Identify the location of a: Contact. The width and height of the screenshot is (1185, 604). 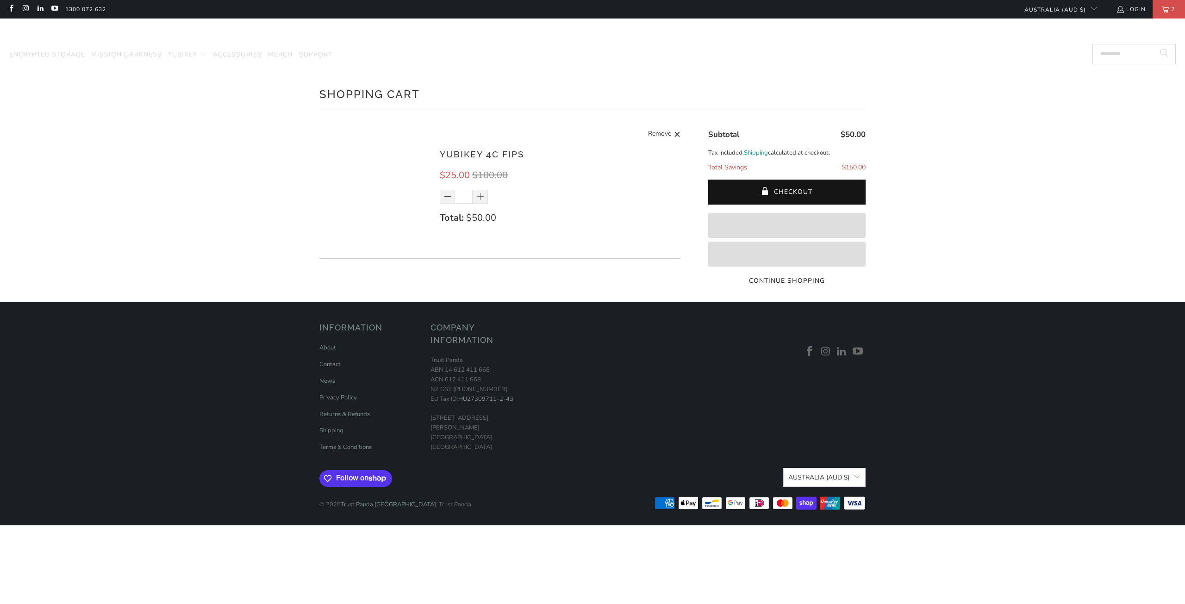
(330, 364).